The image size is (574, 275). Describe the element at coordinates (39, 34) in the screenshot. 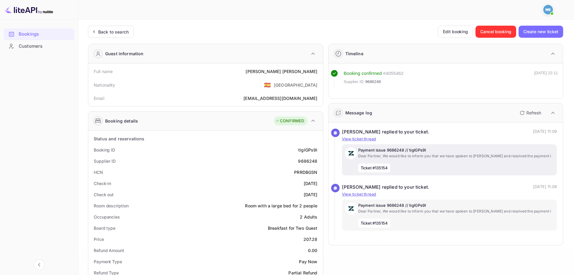

I see `a: Bookings` at that location.